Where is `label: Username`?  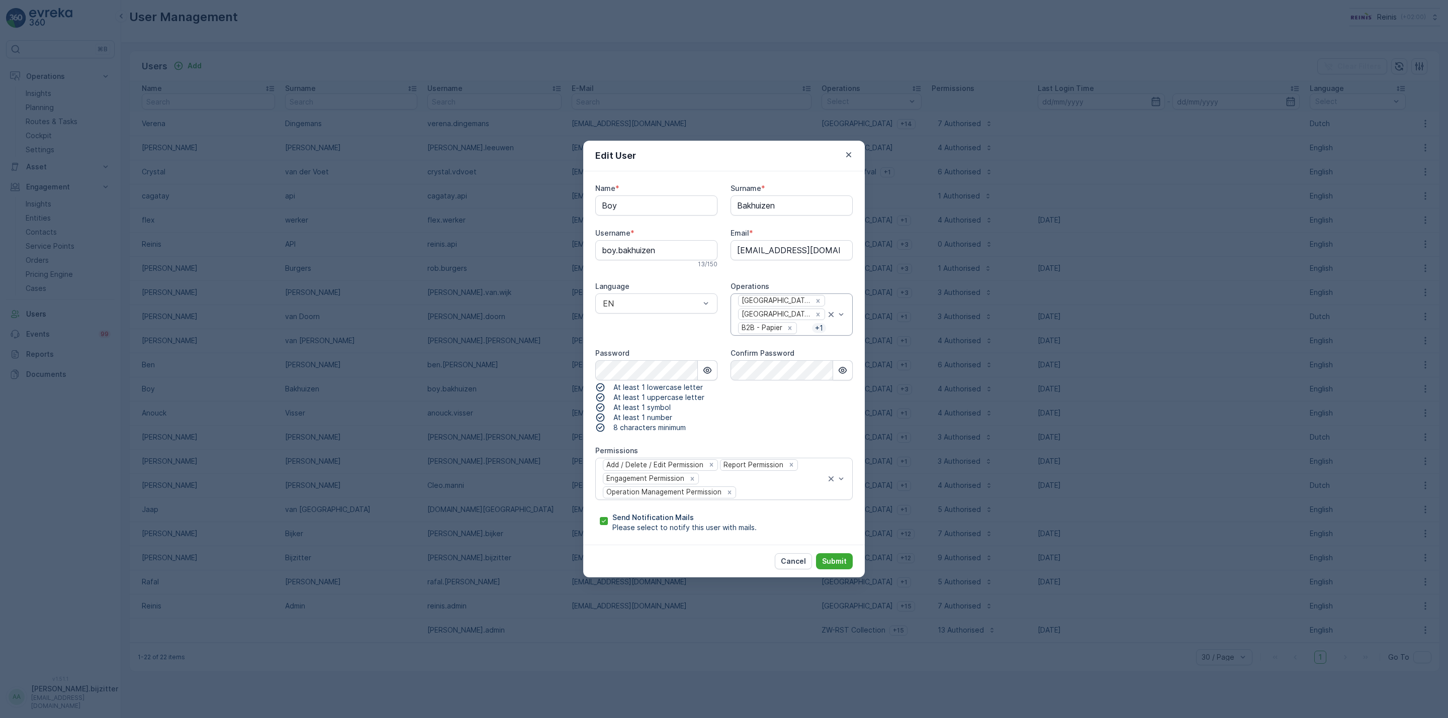
label: Username is located at coordinates (613, 233).